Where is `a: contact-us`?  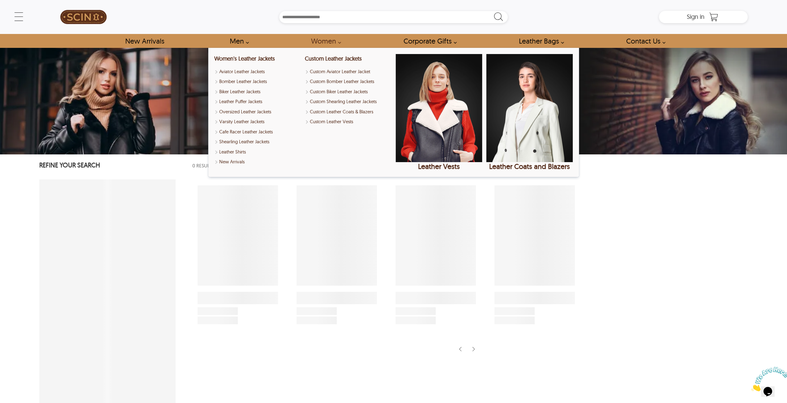 a: contact-us is located at coordinates (644, 41).